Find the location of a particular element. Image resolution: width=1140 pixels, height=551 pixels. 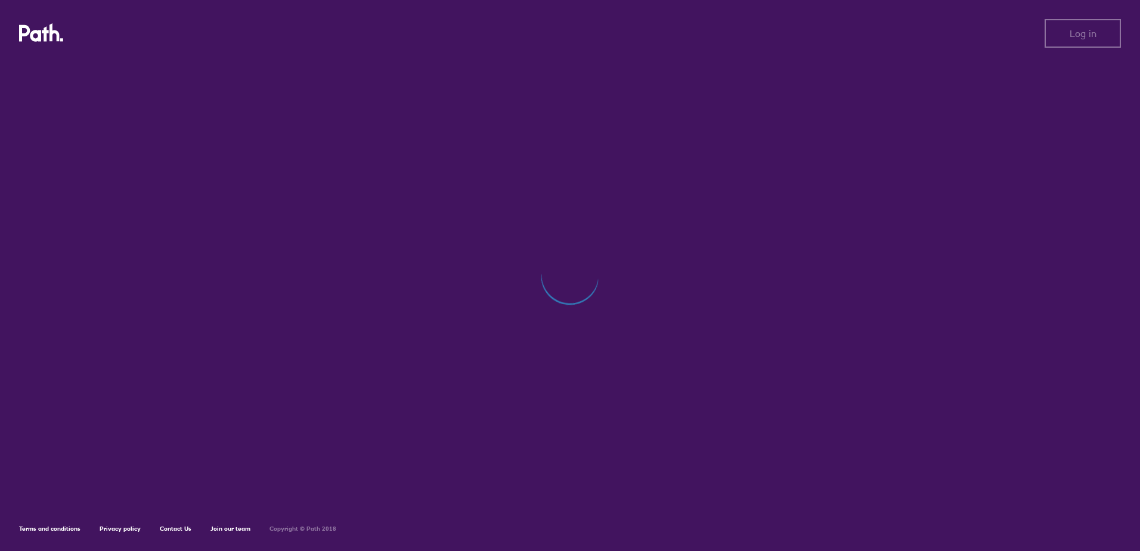

span: Log in is located at coordinates (1083, 33).